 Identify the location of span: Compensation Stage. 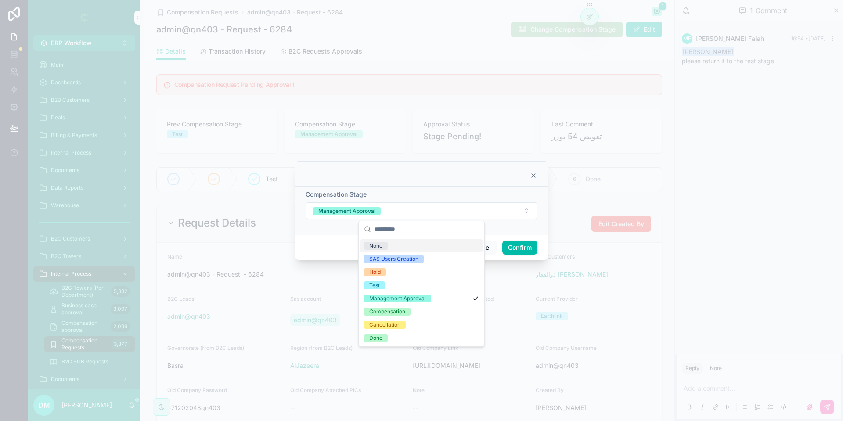
(336, 194).